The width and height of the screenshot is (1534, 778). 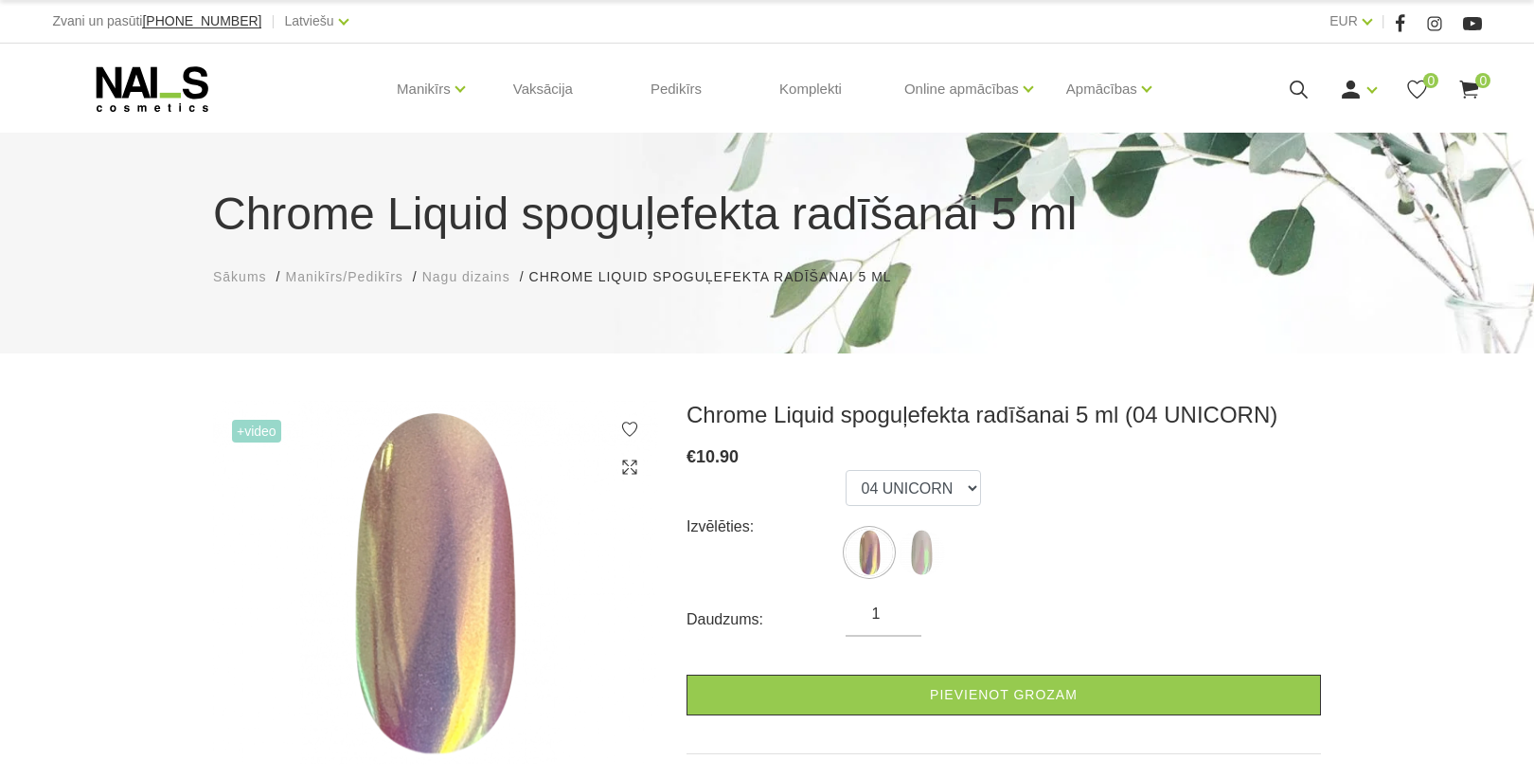 I want to click on span: Nagu dizains, so click(x=466, y=277).